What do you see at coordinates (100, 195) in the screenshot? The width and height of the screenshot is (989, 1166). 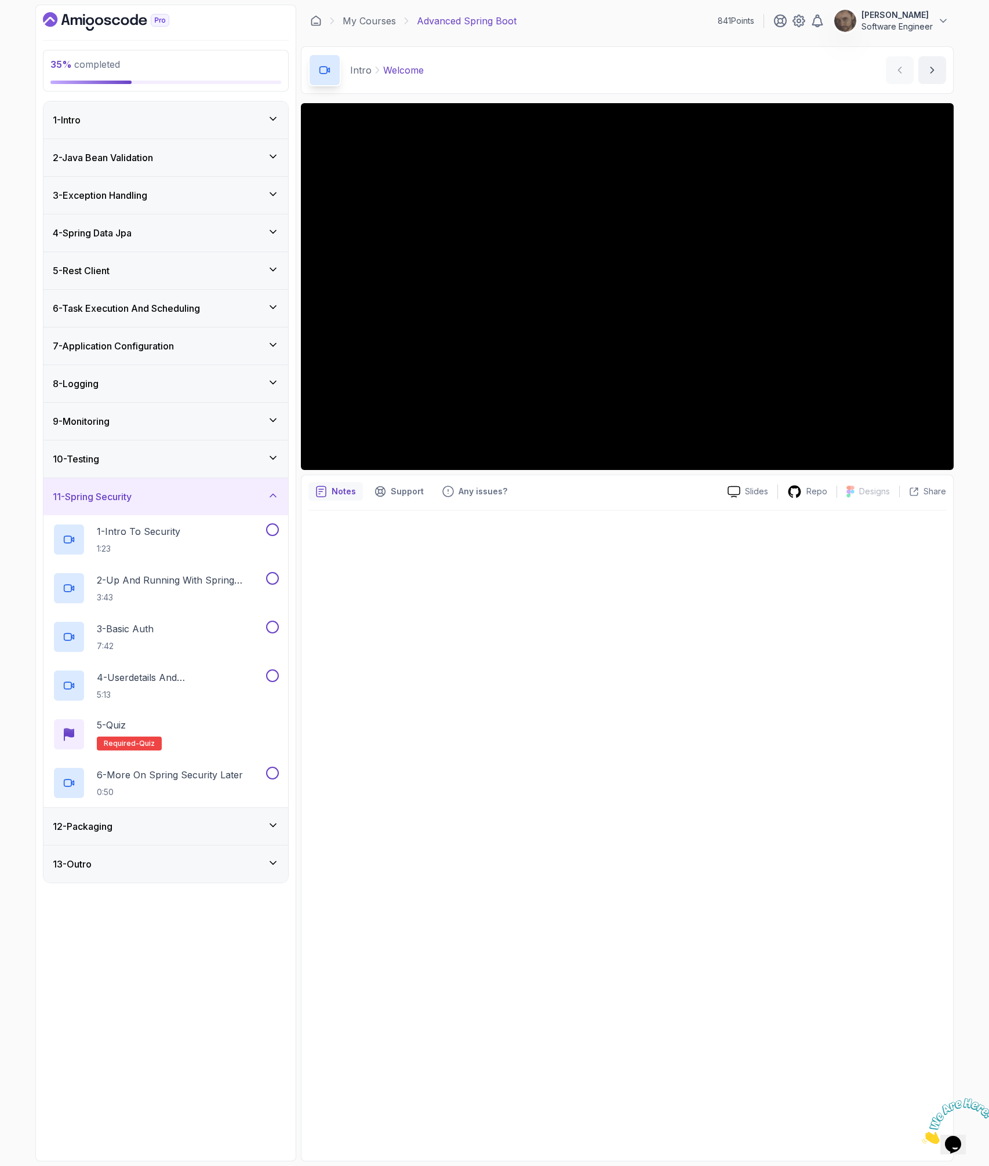 I see `h3: 3 - Exception Handling` at bounding box center [100, 195].